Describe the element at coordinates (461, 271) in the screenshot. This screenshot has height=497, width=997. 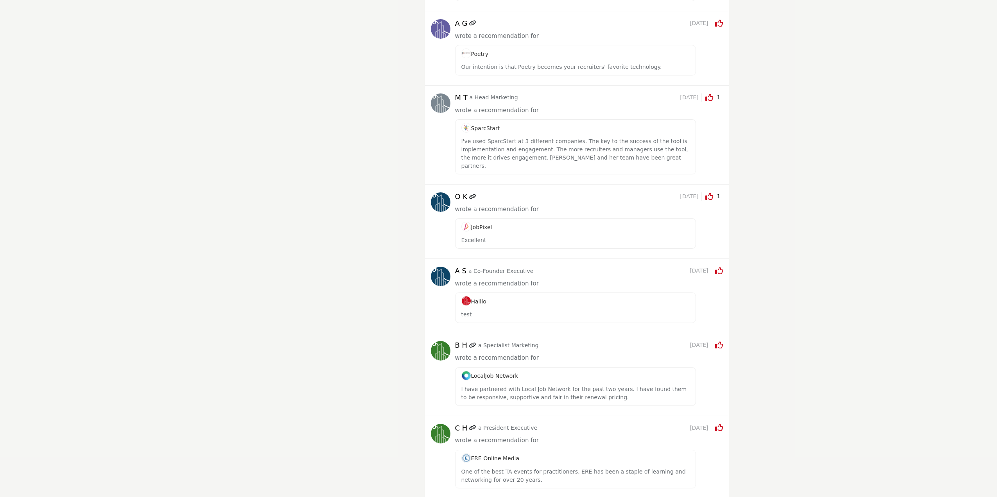
I see `h5: A S` at that location.